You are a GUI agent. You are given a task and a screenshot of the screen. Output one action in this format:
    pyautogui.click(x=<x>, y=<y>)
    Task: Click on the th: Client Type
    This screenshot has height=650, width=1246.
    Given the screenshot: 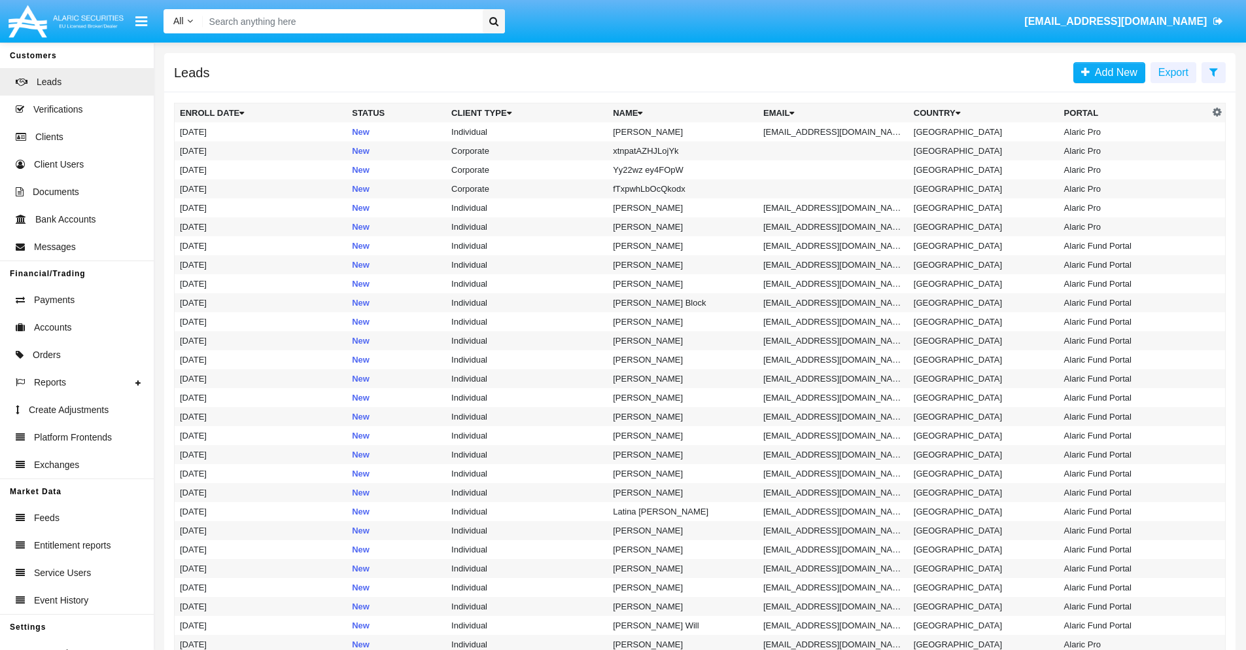 What is the action you would take?
    pyautogui.click(x=527, y=113)
    